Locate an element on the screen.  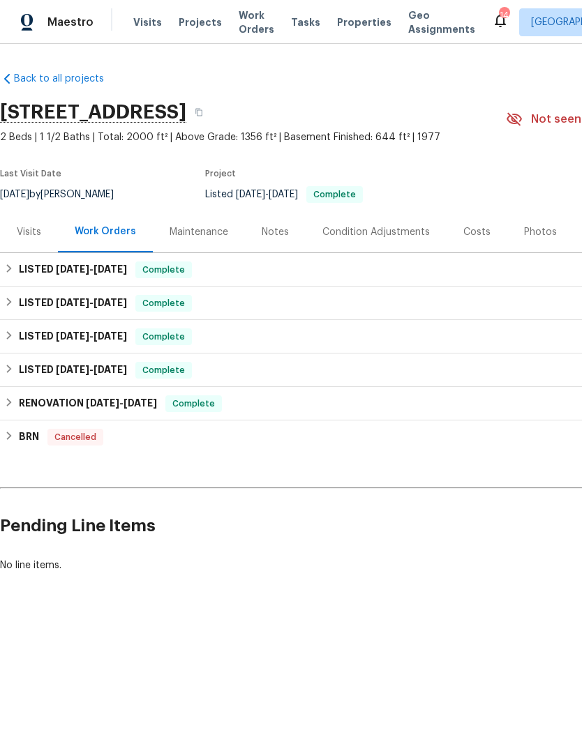
div: Costs is located at coordinates (476, 232).